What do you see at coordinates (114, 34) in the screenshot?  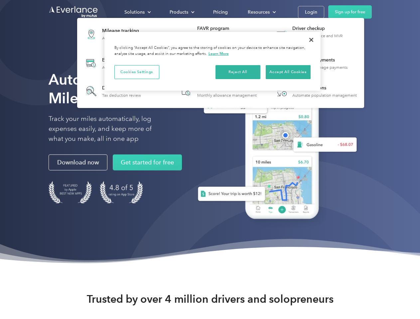 I see `a: Mileage trackingAutomatic mileage logs` at bounding box center [114, 34].